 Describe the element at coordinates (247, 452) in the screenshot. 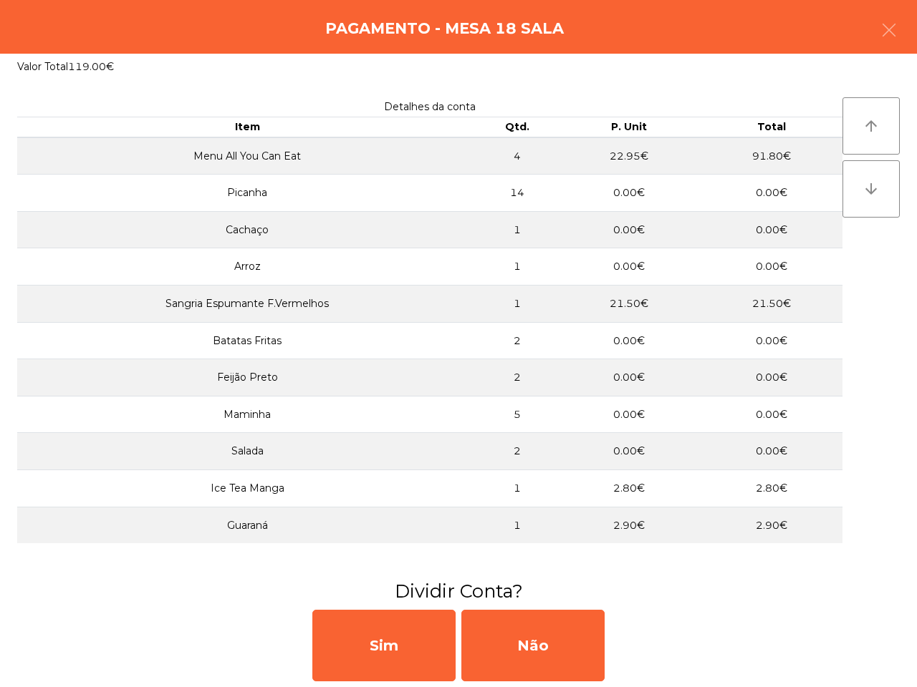

I see `td: Salada` at that location.